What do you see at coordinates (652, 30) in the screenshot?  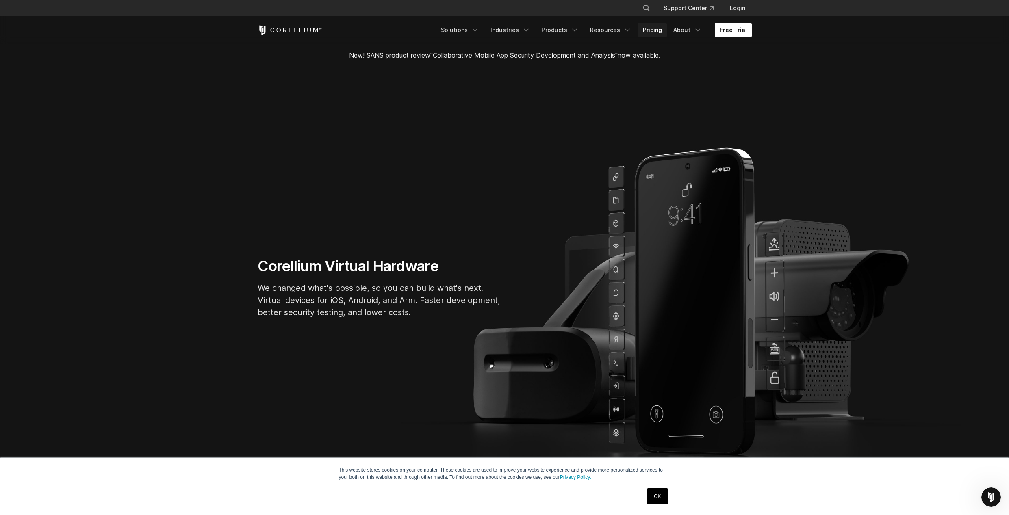 I see `a: Pricing` at bounding box center [652, 30].